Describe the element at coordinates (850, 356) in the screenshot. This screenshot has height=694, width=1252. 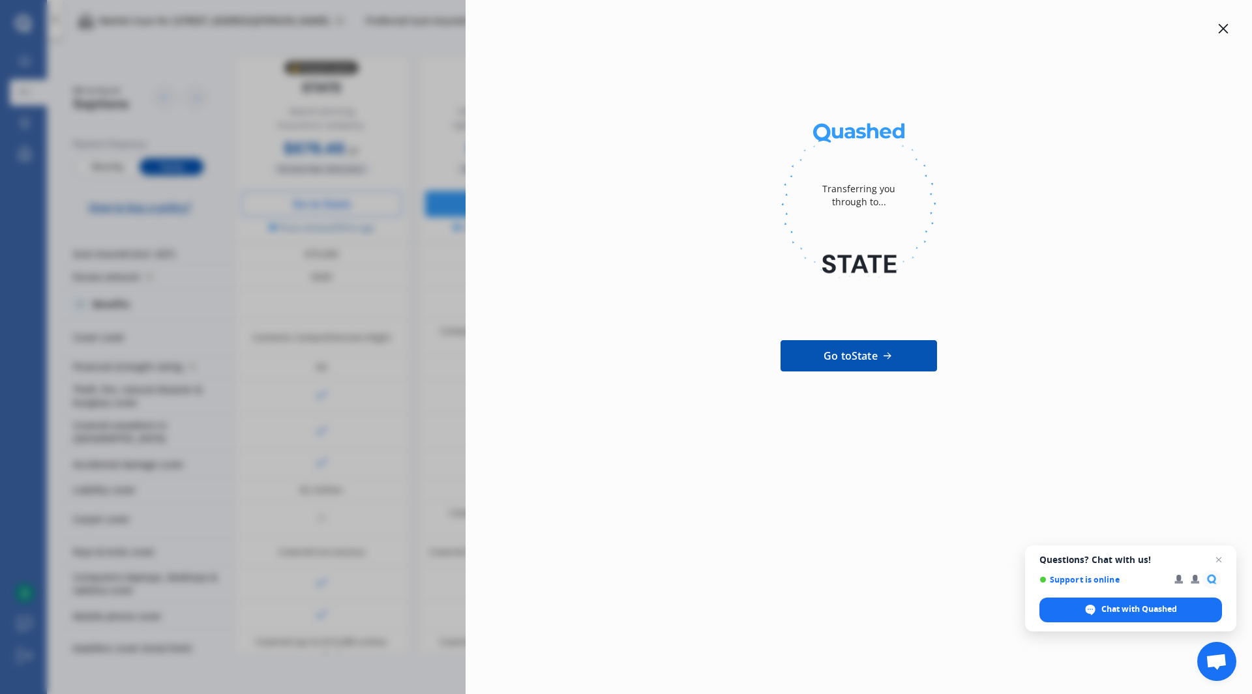
I see `span: Go to State` at that location.